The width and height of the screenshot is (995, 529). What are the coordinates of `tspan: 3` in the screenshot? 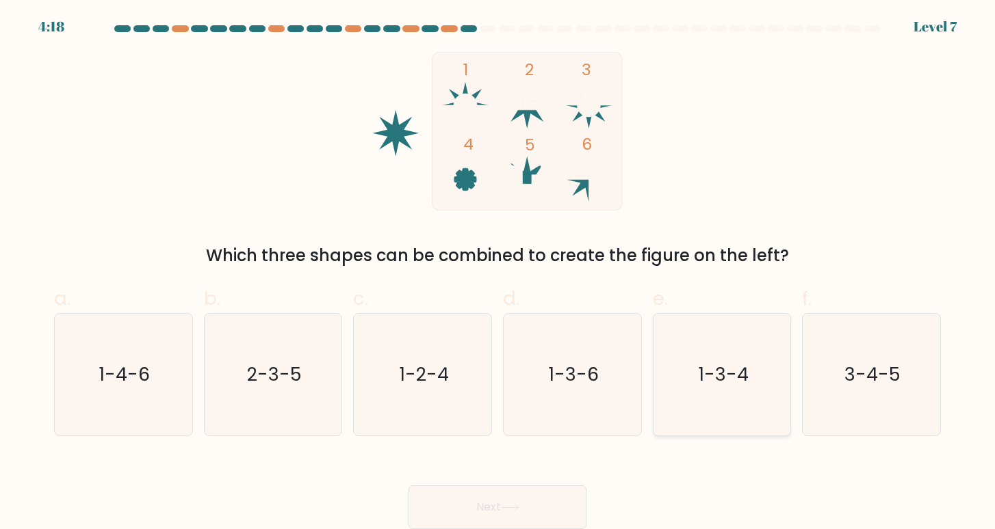 It's located at (587, 69).